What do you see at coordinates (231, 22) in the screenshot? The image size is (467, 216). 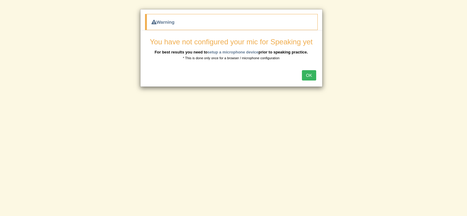 I see `div: Warning` at bounding box center [231, 22].